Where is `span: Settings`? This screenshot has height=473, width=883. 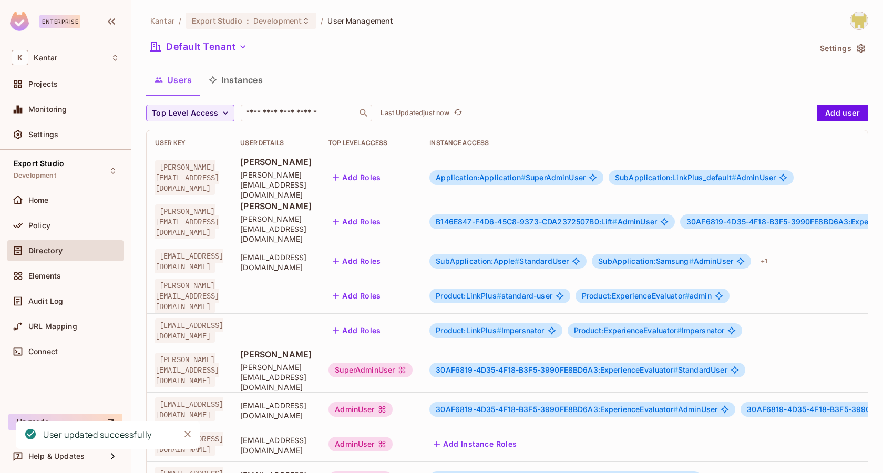
span: Settings is located at coordinates (43, 135).